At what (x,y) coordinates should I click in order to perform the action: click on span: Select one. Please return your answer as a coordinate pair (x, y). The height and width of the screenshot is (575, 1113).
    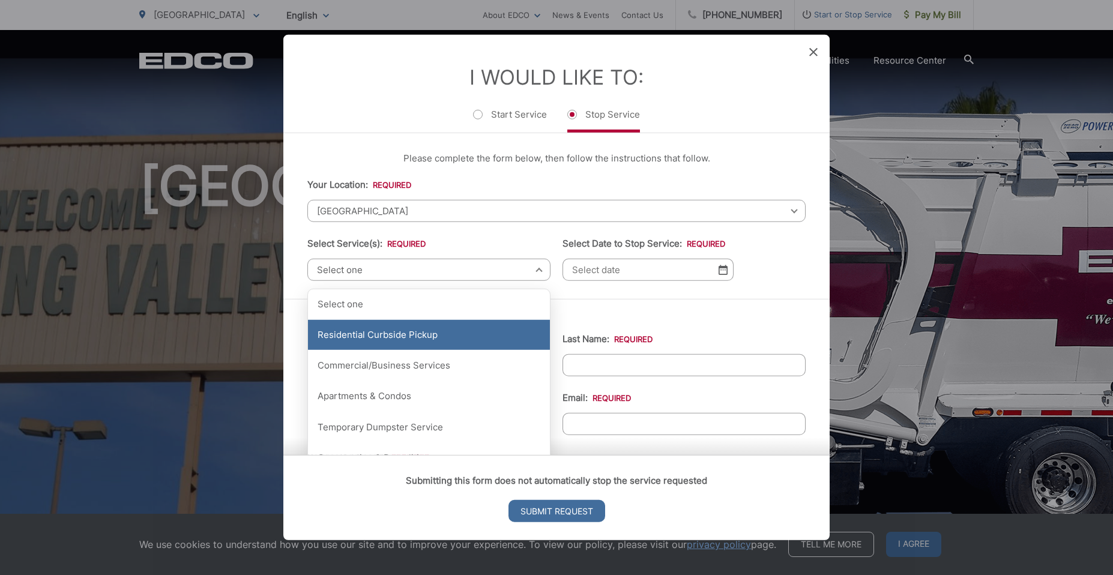
    Looking at the image, I should click on (429, 270).